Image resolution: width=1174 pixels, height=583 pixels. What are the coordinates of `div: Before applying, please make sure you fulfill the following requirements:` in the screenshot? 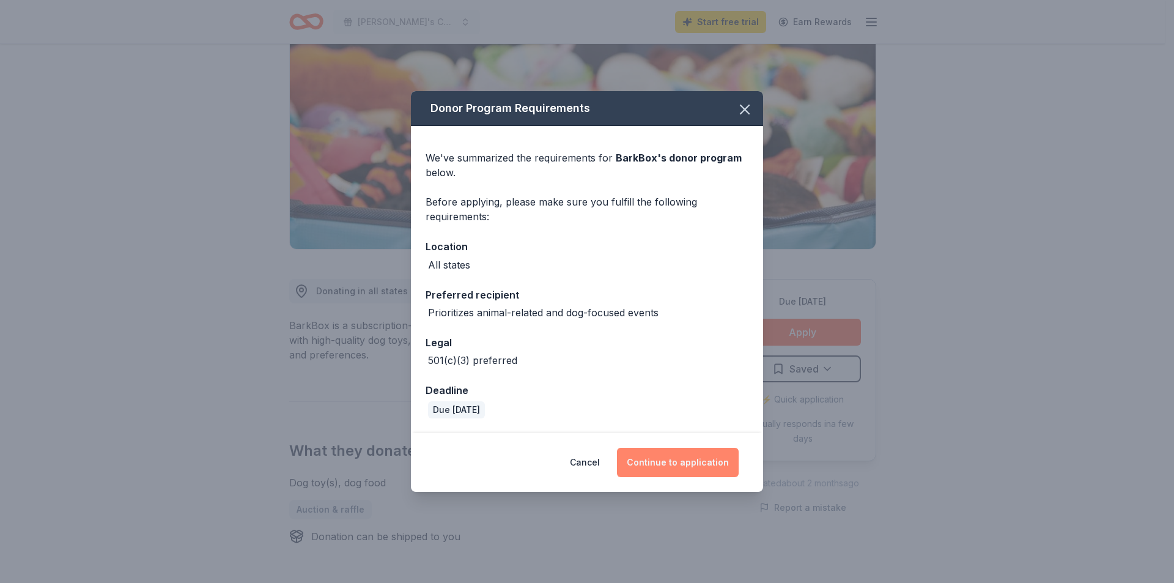 It's located at (587, 209).